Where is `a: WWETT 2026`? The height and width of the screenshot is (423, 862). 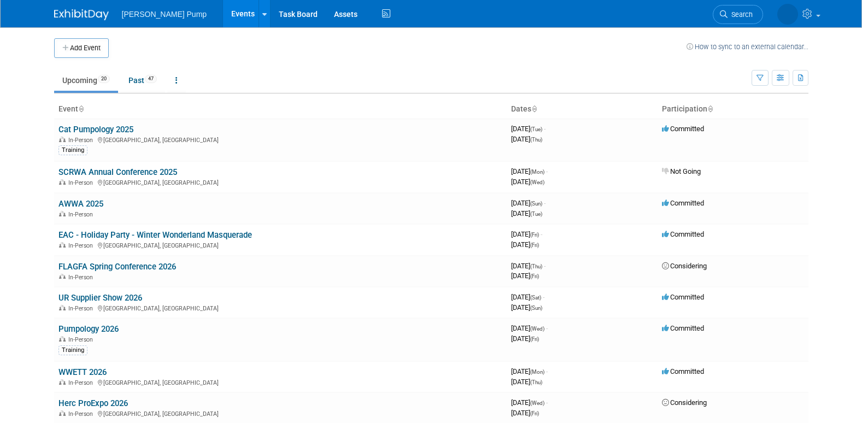
a: WWETT 2026 is located at coordinates (83, 372).